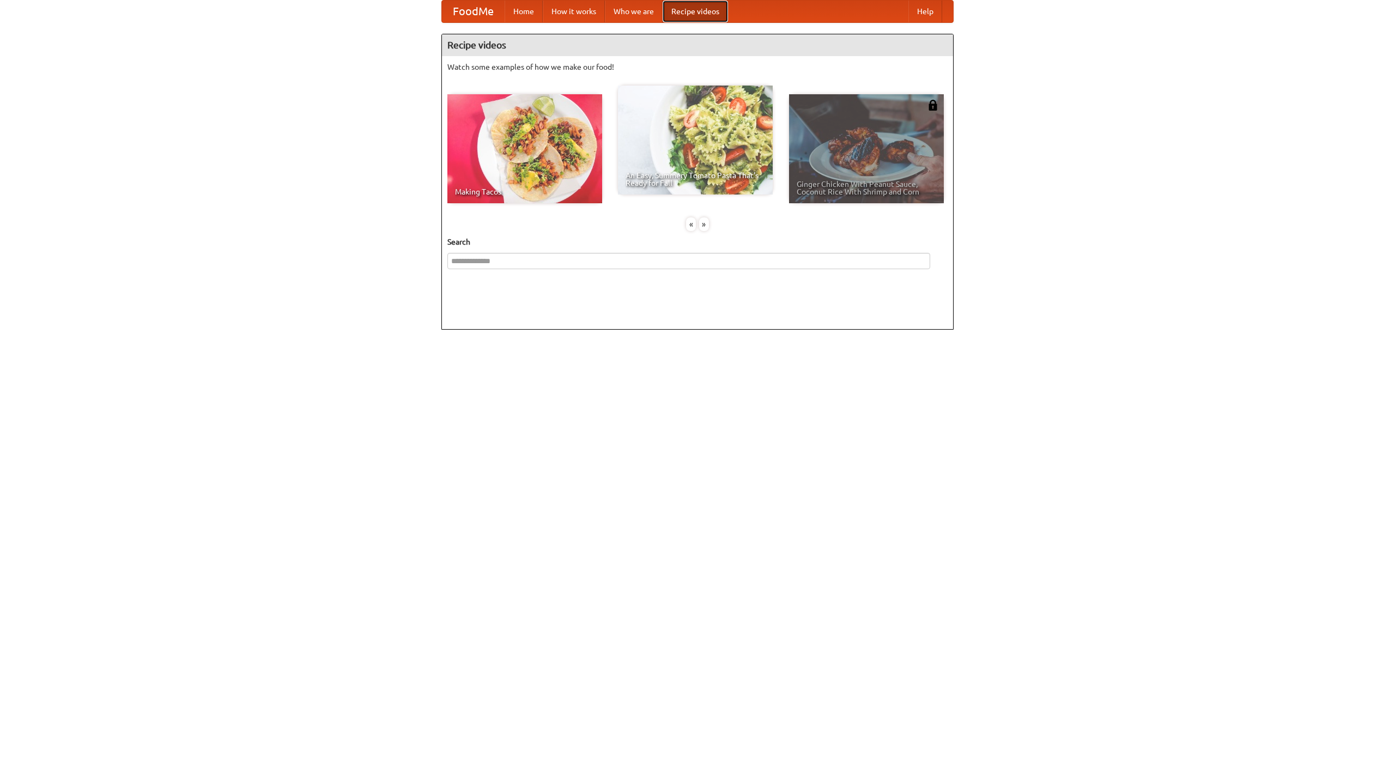 This screenshot has width=1395, height=771. I want to click on a: Recipe videos, so click(695, 11).